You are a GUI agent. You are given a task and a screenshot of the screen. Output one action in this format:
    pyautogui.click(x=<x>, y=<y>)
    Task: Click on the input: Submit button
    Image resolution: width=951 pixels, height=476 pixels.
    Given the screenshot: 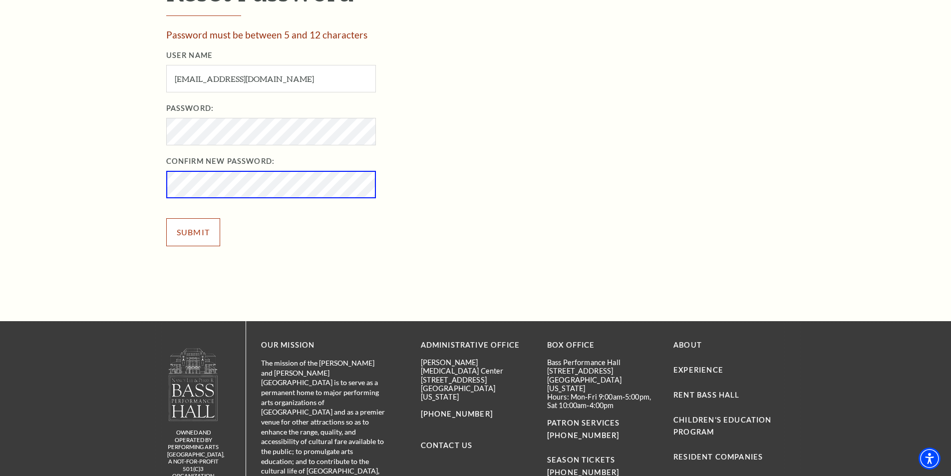 What is the action you would take?
    pyautogui.click(x=193, y=232)
    